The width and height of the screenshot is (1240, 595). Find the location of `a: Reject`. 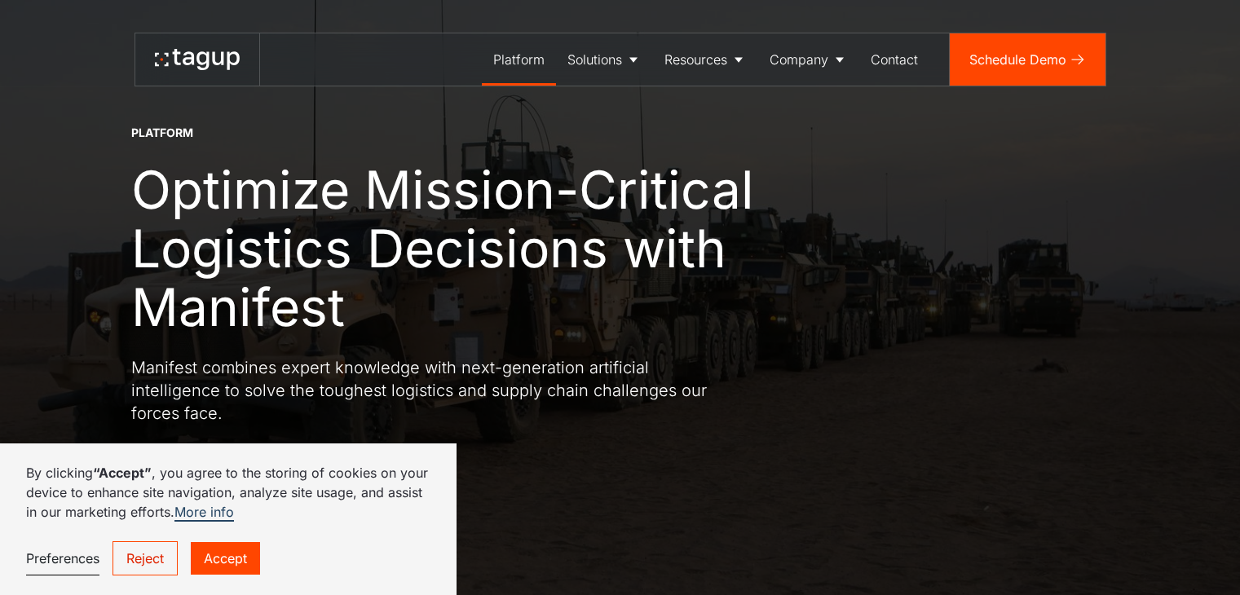

a: Reject is located at coordinates (145, 558).